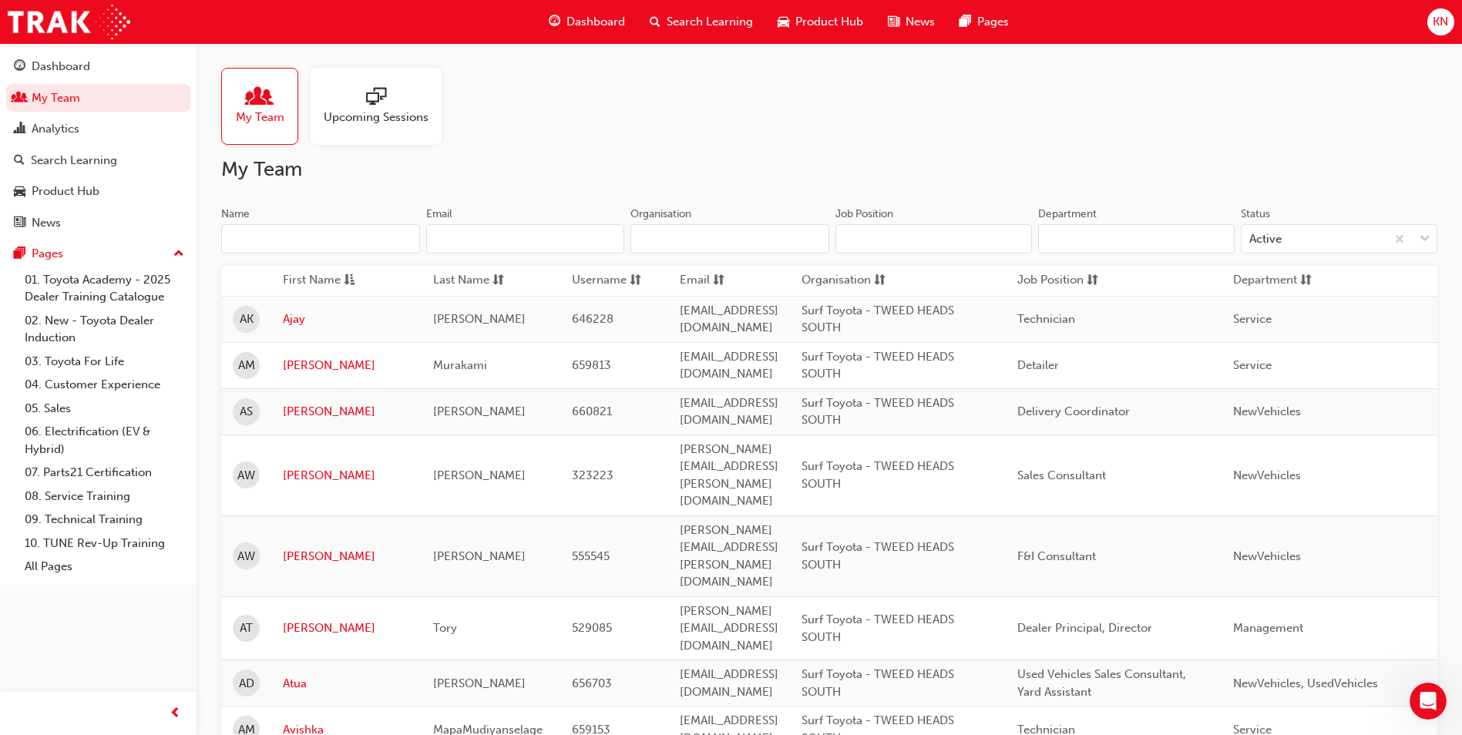 Image resolution: width=1462 pixels, height=735 pixels. I want to click on span: Dashboard, so click(596, 22).